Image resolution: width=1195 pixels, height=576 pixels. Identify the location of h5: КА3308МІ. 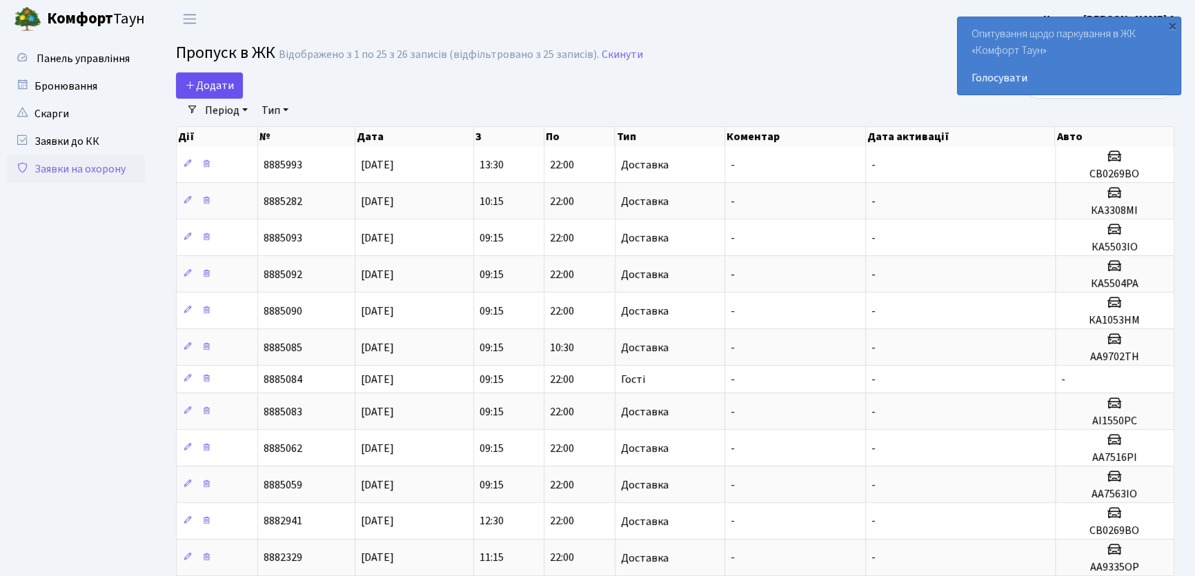
(1114, 210).